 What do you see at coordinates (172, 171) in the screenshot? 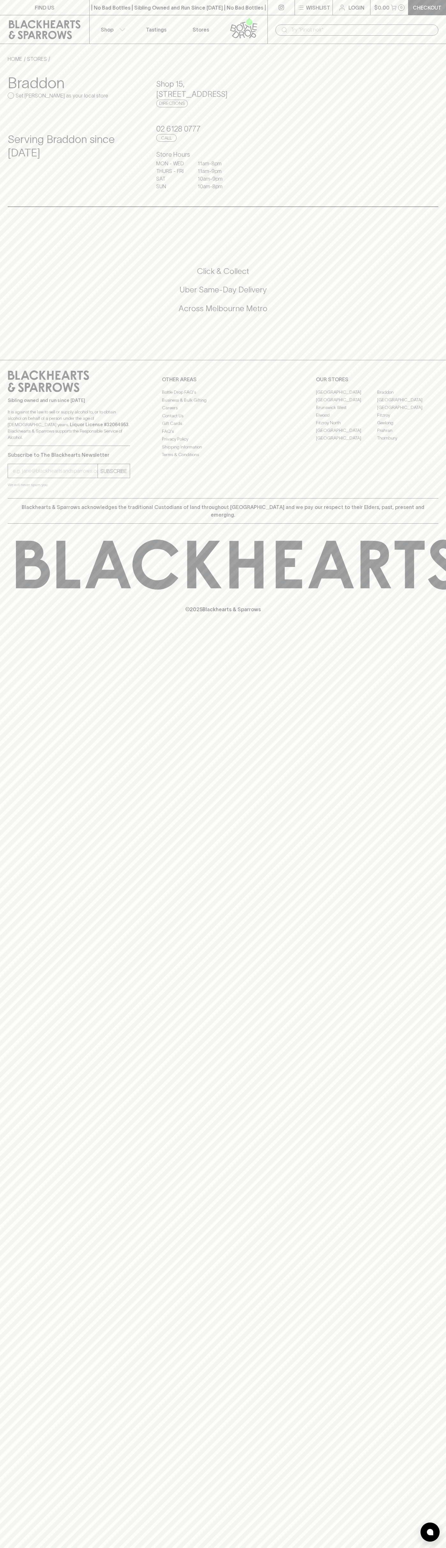
I see `p: THURS - FRI` at bounding box center [172, 171].